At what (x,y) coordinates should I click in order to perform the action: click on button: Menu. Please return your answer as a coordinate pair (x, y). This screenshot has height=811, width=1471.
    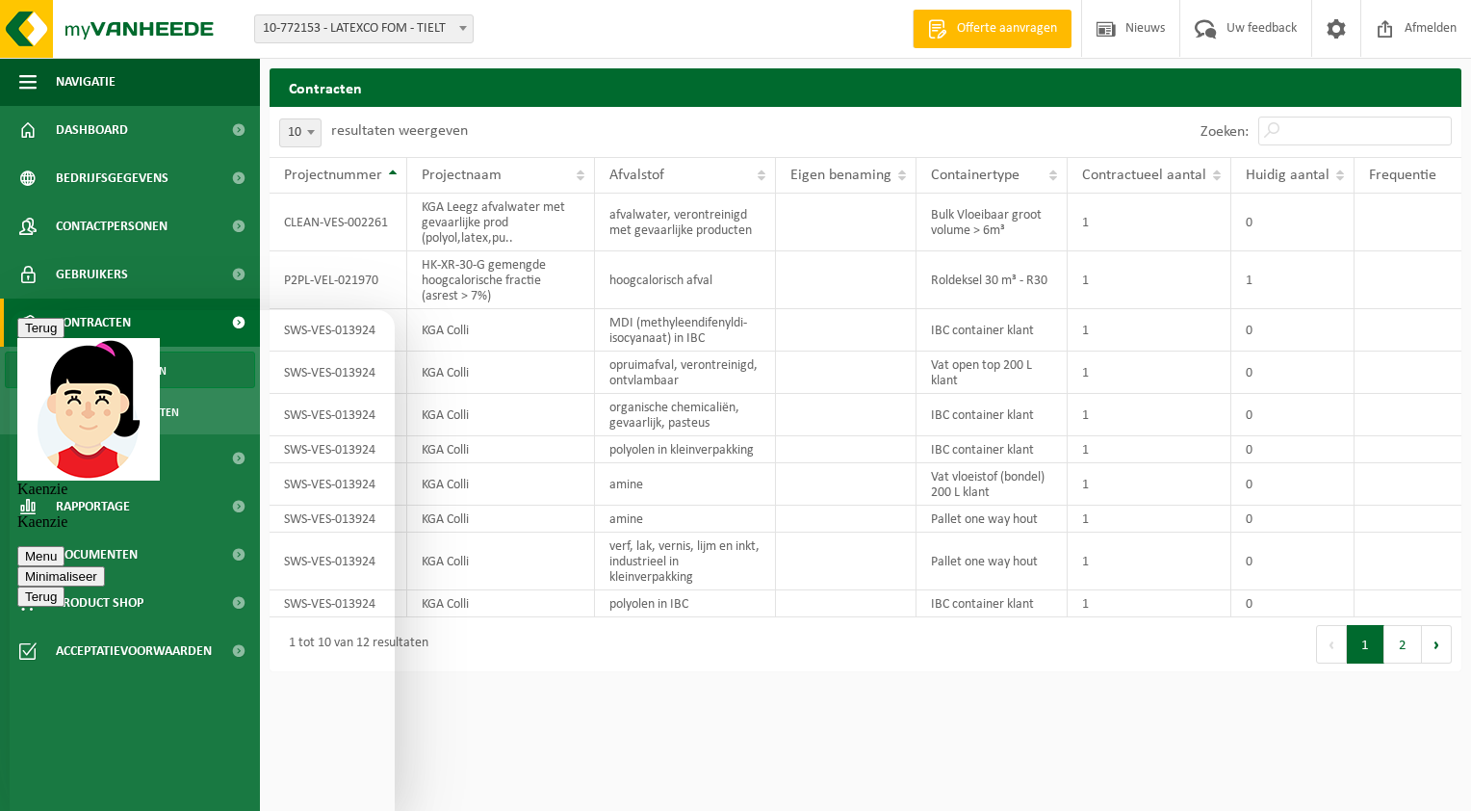
    Looking at the image, I should click on (31, 246).